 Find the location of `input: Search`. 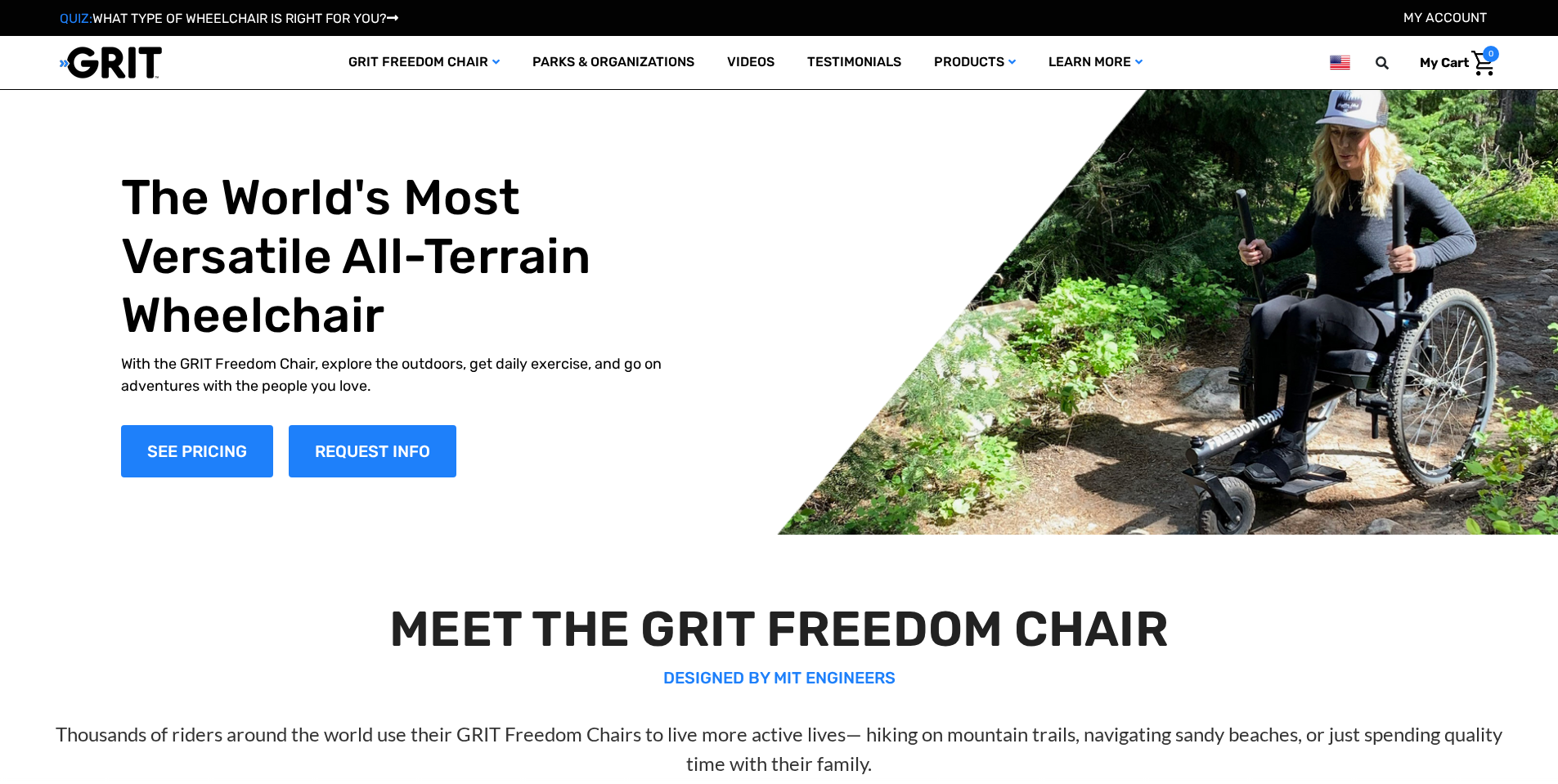

input: Search is located at coordinates (1395, 63).